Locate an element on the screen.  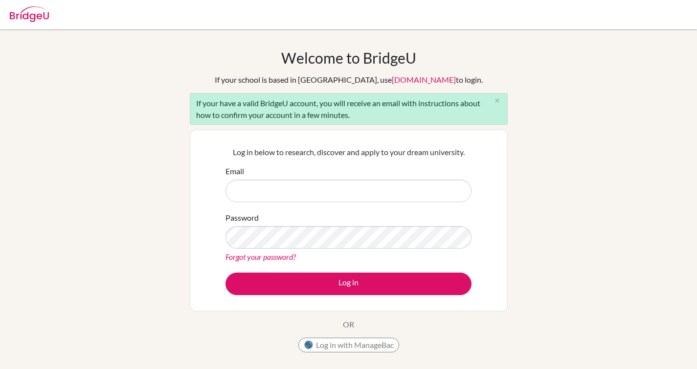
div: If your have a valid BridgeU account, you will receive an email with instructions about how to co... is located at coordinates (349, 109).